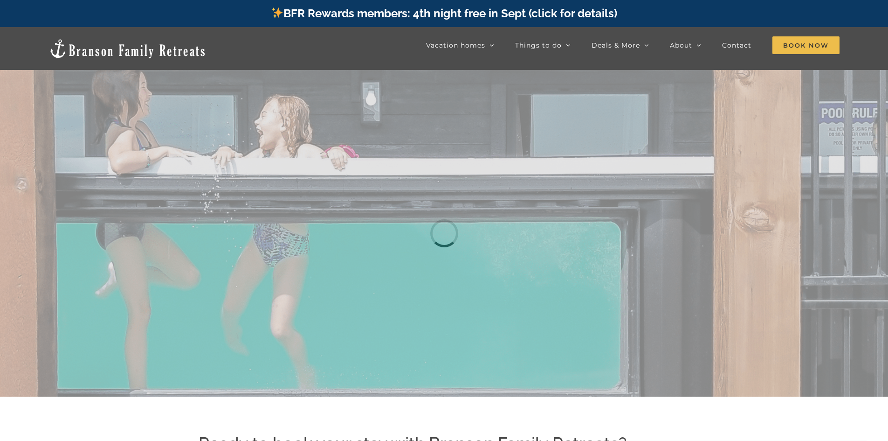  What do you see at coordinates (543, 45) in the screenshot?
I see `a: Things to do` at bounding box center [543, 45].